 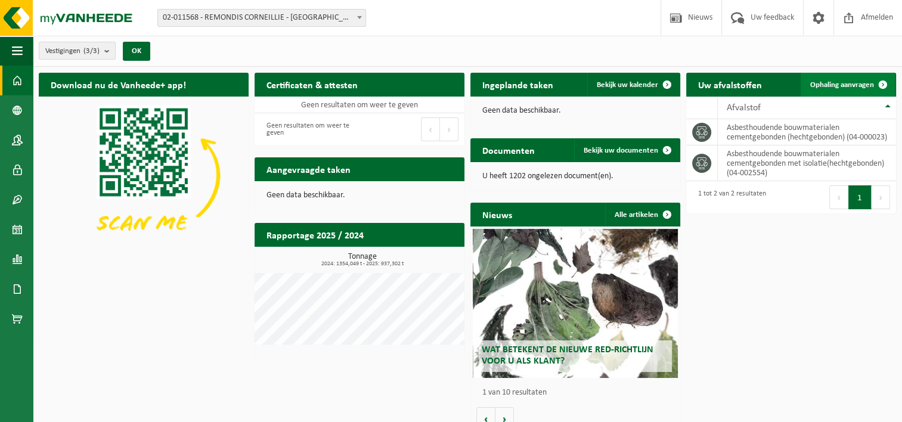 What do you see at coordinates (359, 105) in the screenshot?
I see `td: Geen resultaten om weer te geven` at bounding box center [359, 105].